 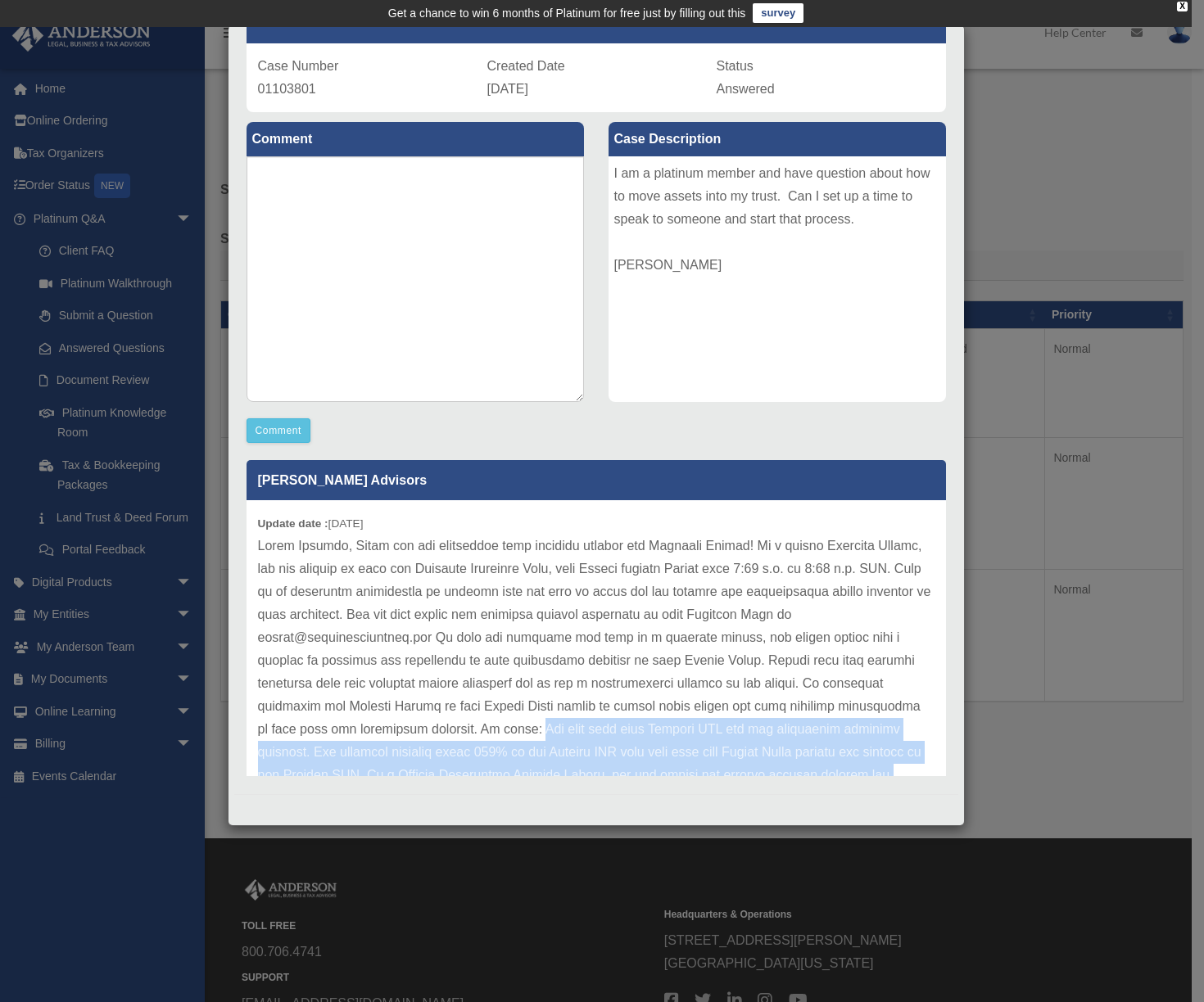 What do you see at coordinates (279, 431) in the screenshot?
I see `button: Comment` at bounding box center [279, 431].